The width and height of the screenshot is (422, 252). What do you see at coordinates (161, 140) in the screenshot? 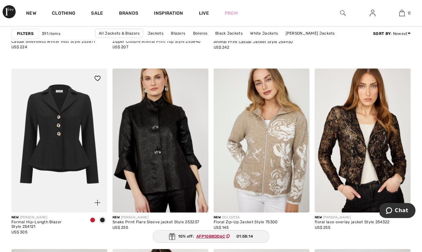
I see `img: Snake Print Flare Sleeve jacket Style 253237. Black` at bounding box center [161, 140].